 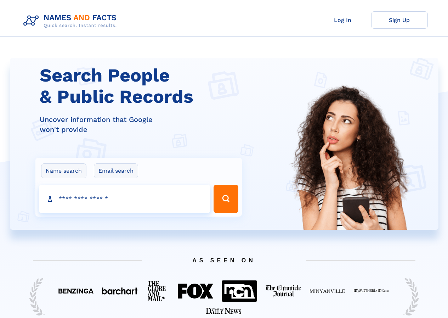 I want to click on img: Featured on Minyanville, so click(x=327, y=291).